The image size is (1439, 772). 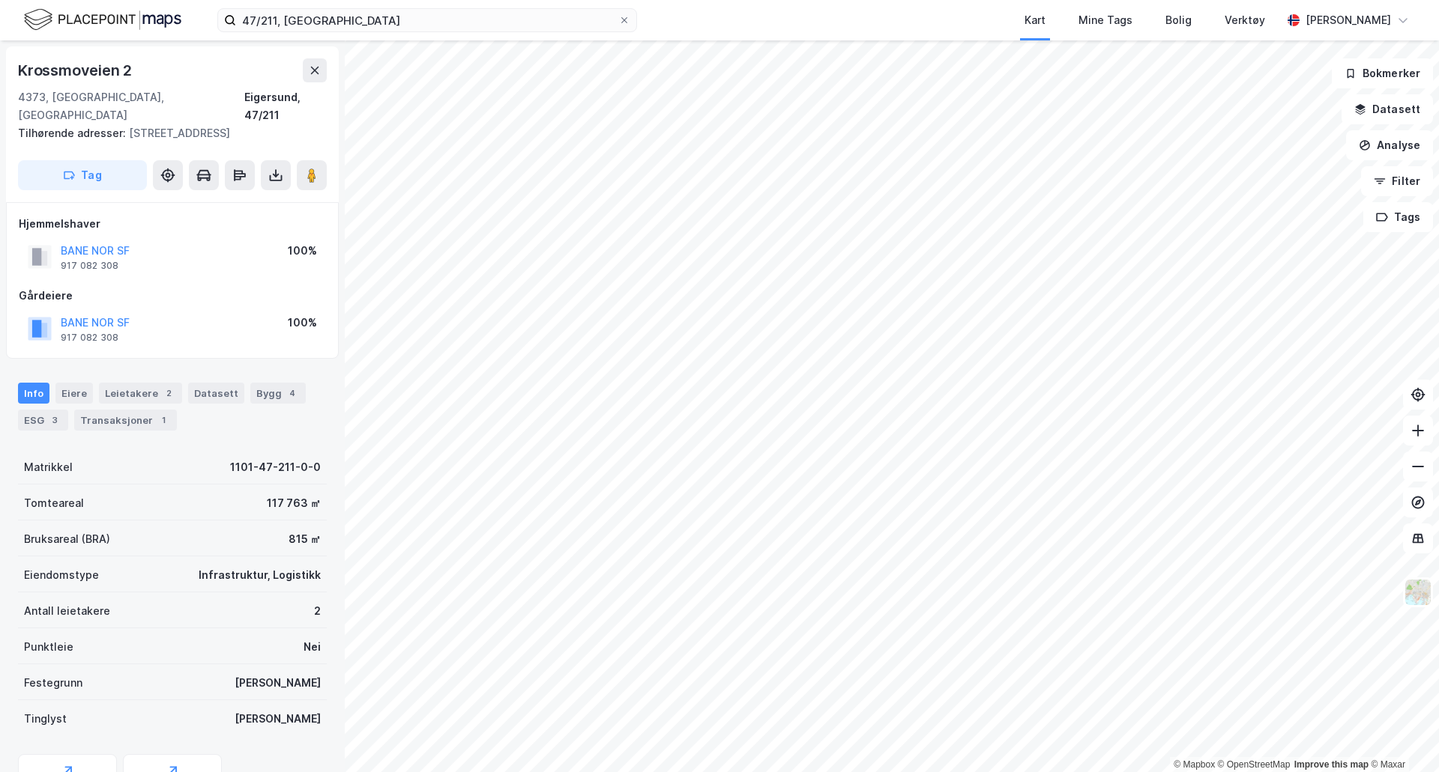 What do you see at coordinates (275, 468) in the screenshot?
I see `div: 1101-47-211-0-0` at bounding box center [275, 468].